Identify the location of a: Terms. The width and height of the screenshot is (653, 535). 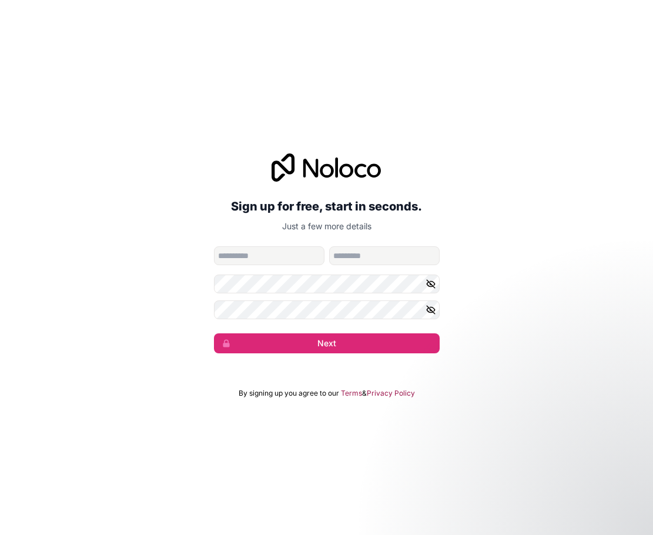
(351, 393).